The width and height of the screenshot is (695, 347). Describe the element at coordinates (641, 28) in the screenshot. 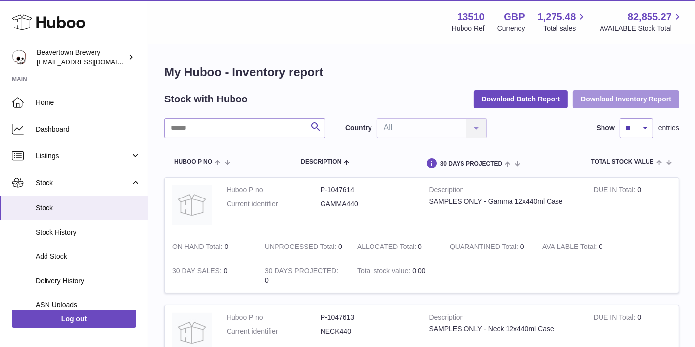

I see `span: AVAILABLE Stock Total` at that location.